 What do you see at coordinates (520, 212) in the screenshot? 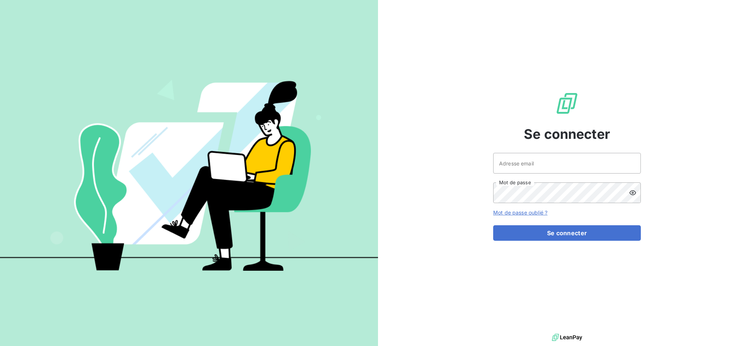
I see `a: Mot de passe oublié ?` at bounding box center [520, 212].